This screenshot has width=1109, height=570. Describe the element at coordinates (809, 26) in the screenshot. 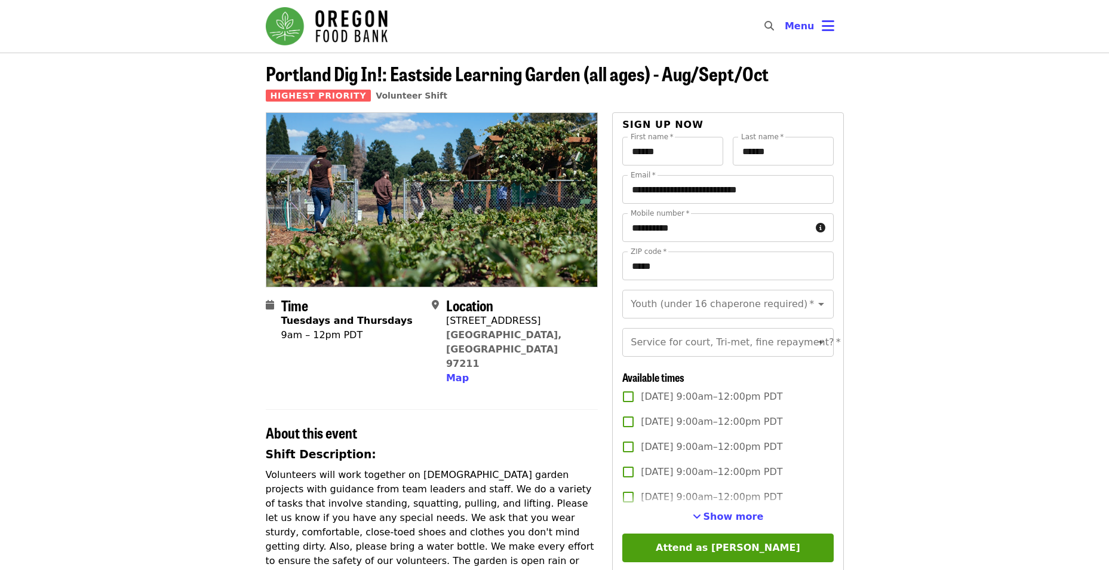

I see `button: Toggle account menu` at that location.